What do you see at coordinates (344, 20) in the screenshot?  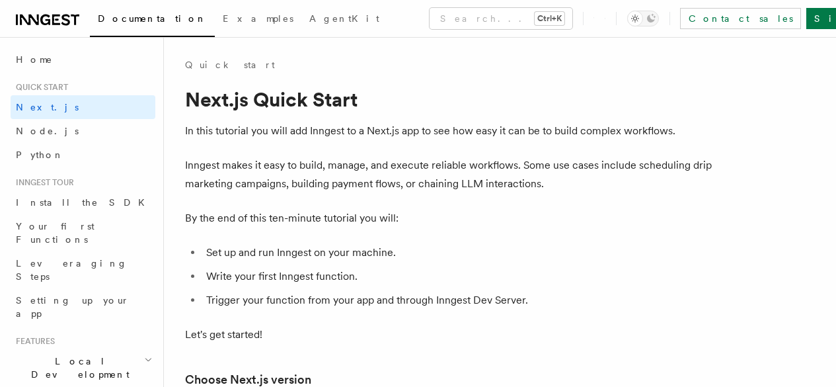 I see `a: AgentKit` at bounding box center [344, 20].